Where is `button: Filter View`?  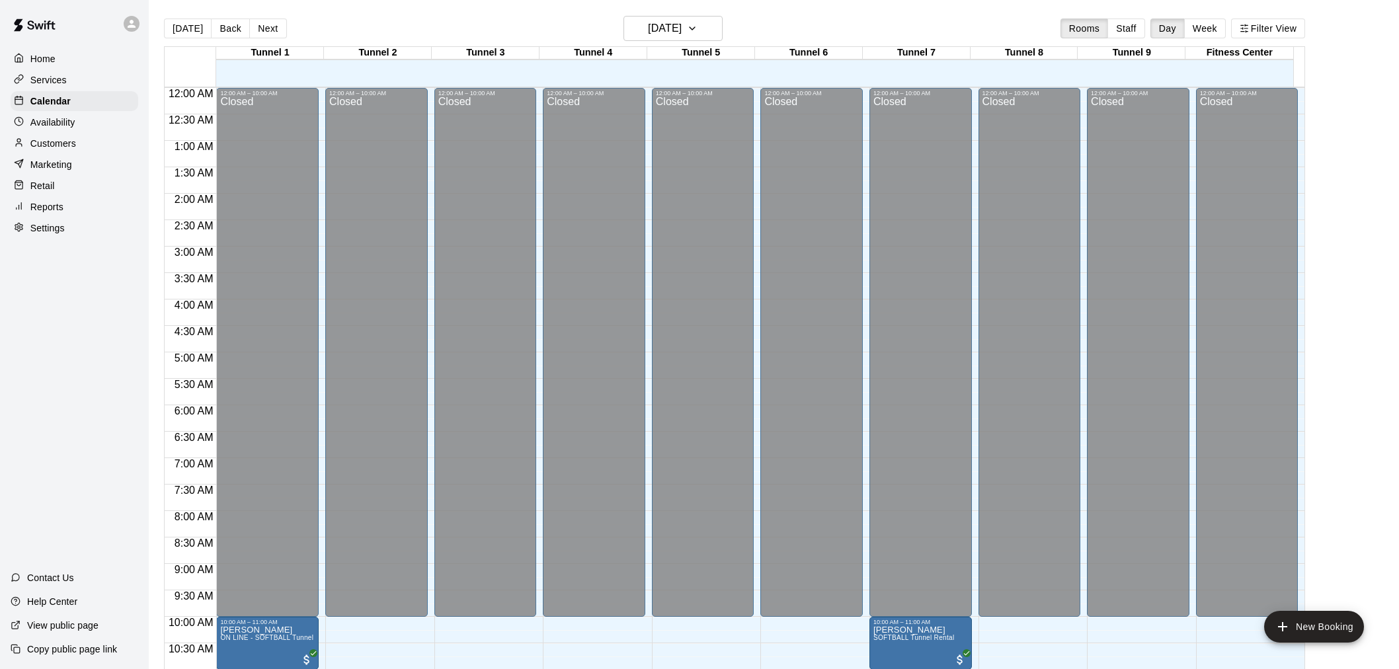 button: Filter View is located at coordinates (1268, 28).